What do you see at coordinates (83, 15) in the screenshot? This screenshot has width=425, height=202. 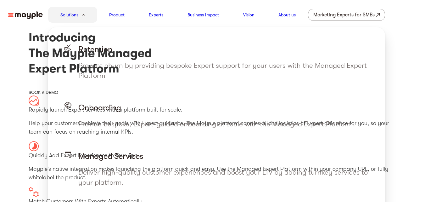 I see `img: arrow-down` at bounding box center [83, 15].